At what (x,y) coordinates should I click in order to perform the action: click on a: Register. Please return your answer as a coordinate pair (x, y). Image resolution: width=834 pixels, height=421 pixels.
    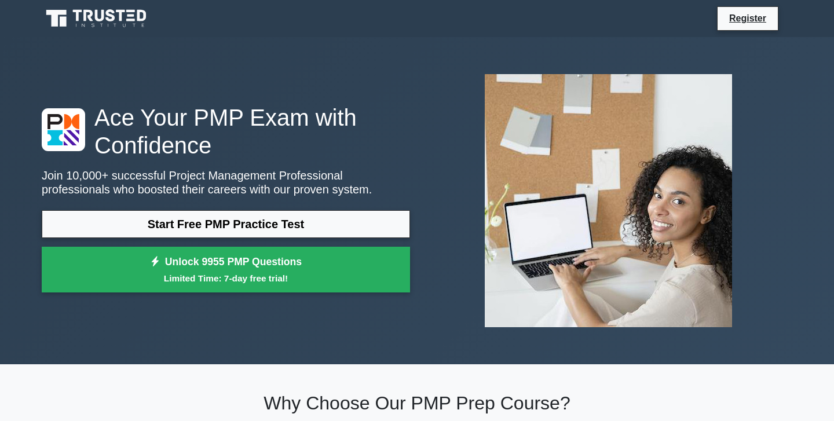
    Looking at the image, I should click on (748, 18).